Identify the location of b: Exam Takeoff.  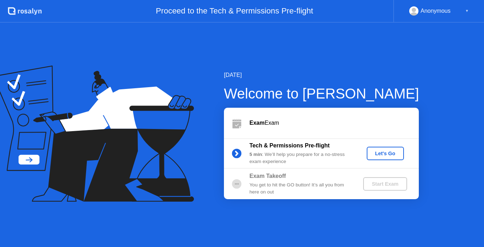
(268, 176).